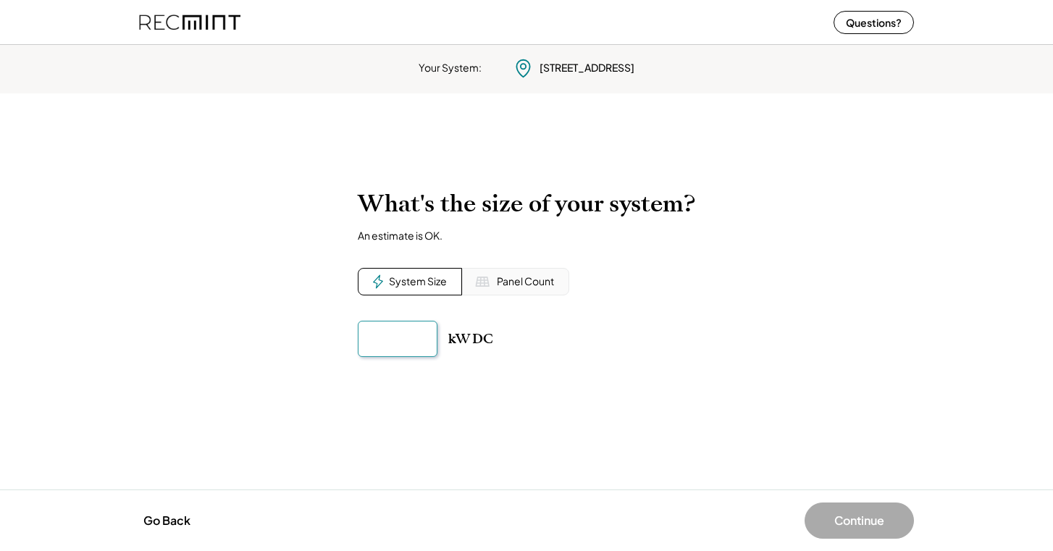 This screenshot has height=551, width=1053. Describe the element at coordinates (526, 203) in the screenshot. I see `h2: What's the size of your system?` at that location.